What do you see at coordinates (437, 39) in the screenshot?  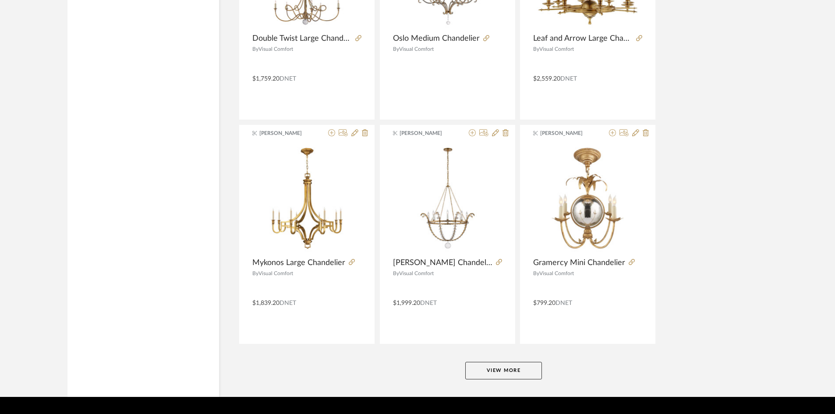 I see `span: Oslo Medium Chandelier` at bounding box center [437, 39].